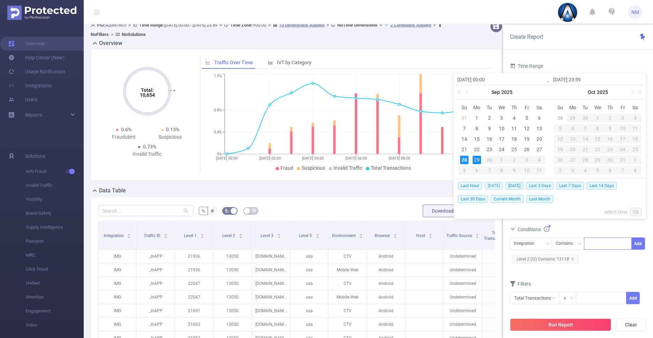  What do you see at coordinates (477, 170) in the screenshot?
I see `div: 6` at bounding box center [477, 170].